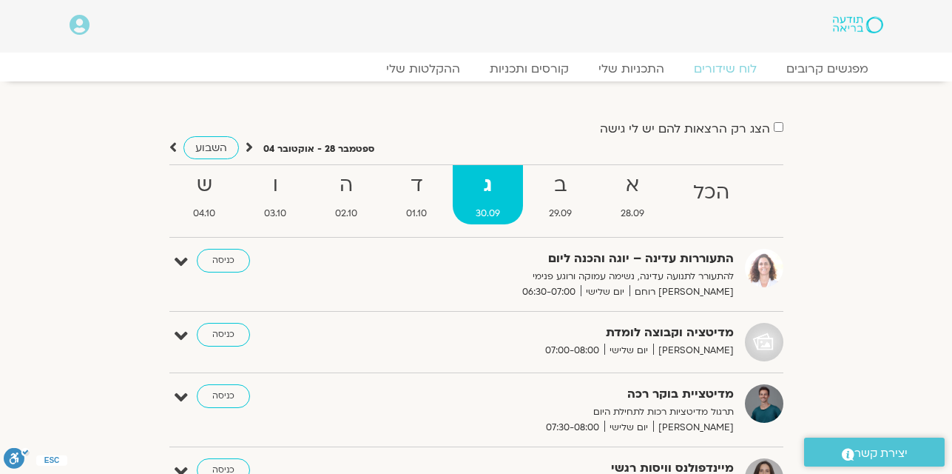  I want to click on a: ג30.09, so click(488, 195).